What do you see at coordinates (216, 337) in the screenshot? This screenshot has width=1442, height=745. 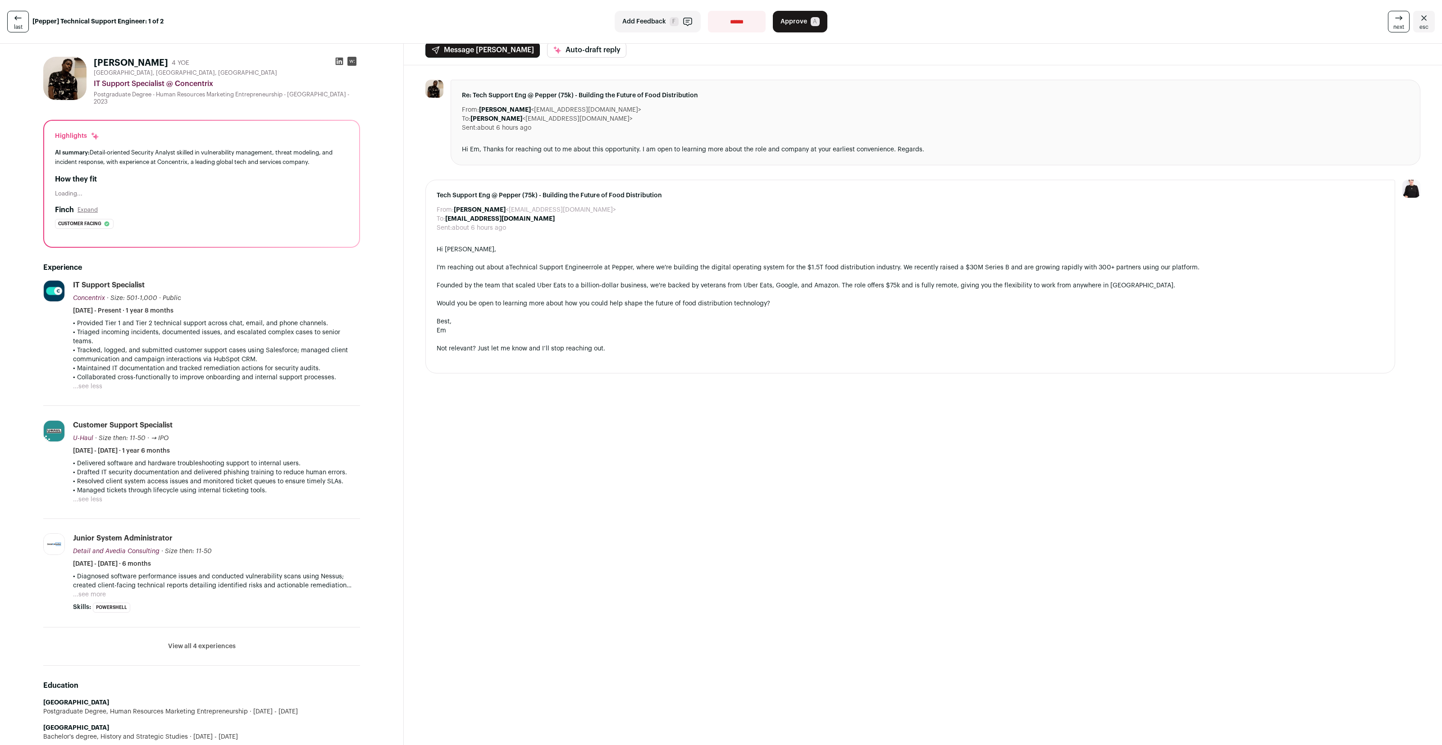 I see `p: • Triaged incoming incidents, documented issues, and escalated complex cases to senior teams.` at bounding box center [216, 337].